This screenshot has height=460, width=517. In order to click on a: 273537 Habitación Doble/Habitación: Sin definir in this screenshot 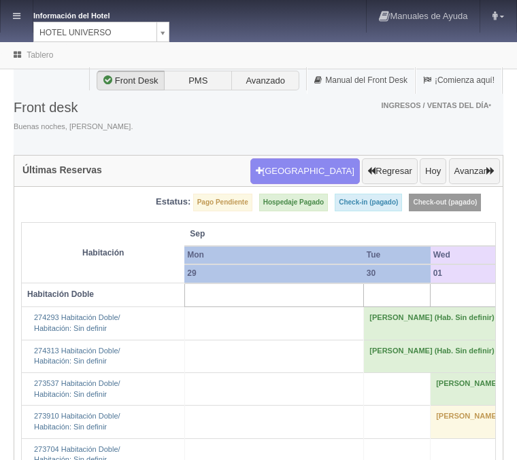, I will do `click(77, 389)`.